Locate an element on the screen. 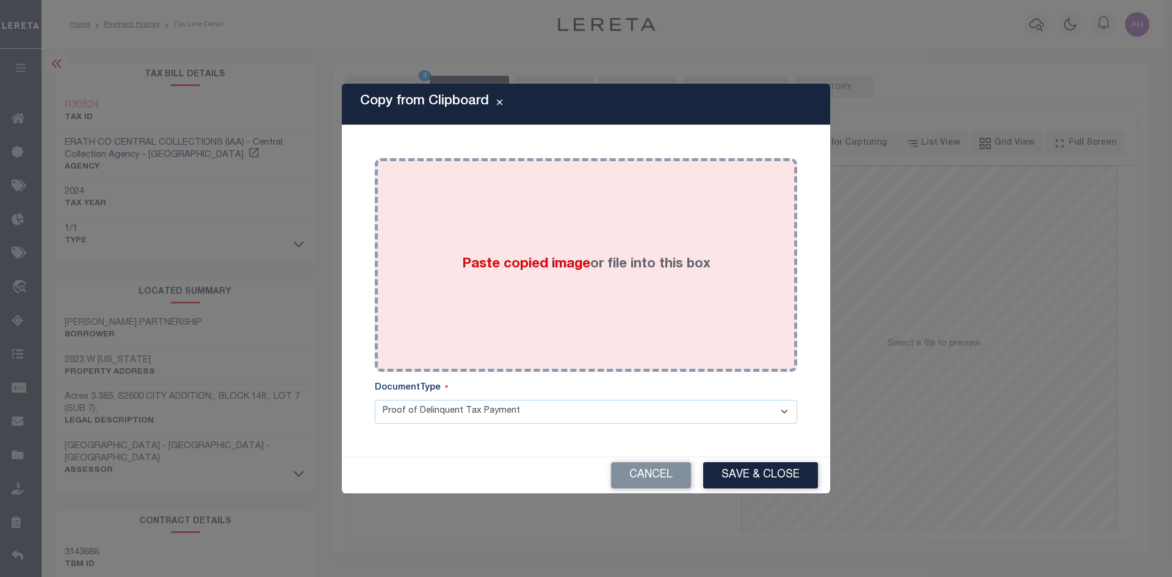  h5: Copy from Clipboard is located at coordinates (424, 101).